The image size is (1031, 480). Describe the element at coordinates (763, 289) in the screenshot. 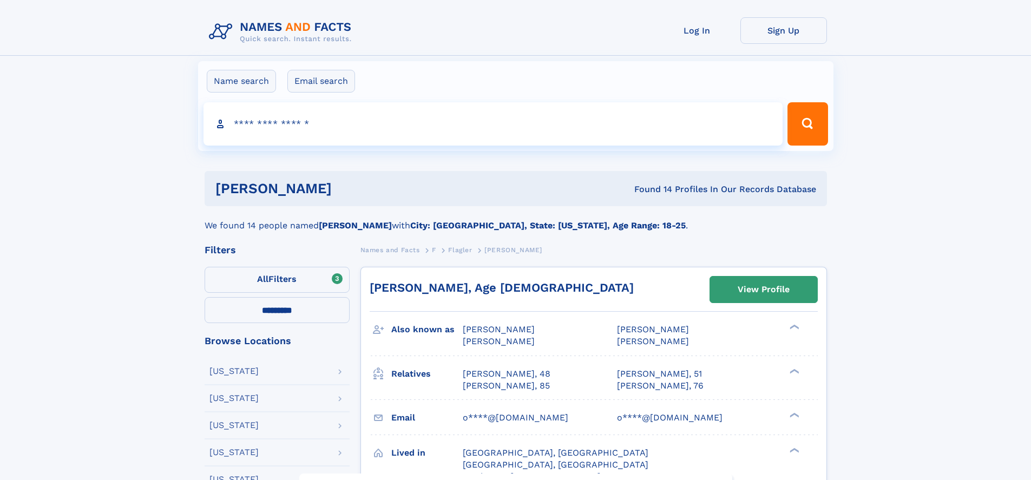

I see `a: View Profile` at that location.